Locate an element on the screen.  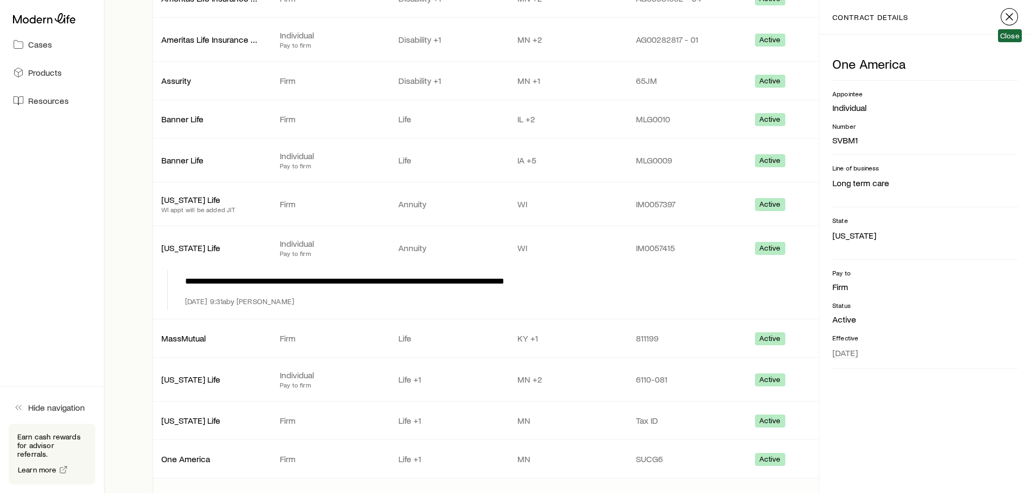
p: Earn cash rewards for advisor referrals. is located at coordinates (52, 446).